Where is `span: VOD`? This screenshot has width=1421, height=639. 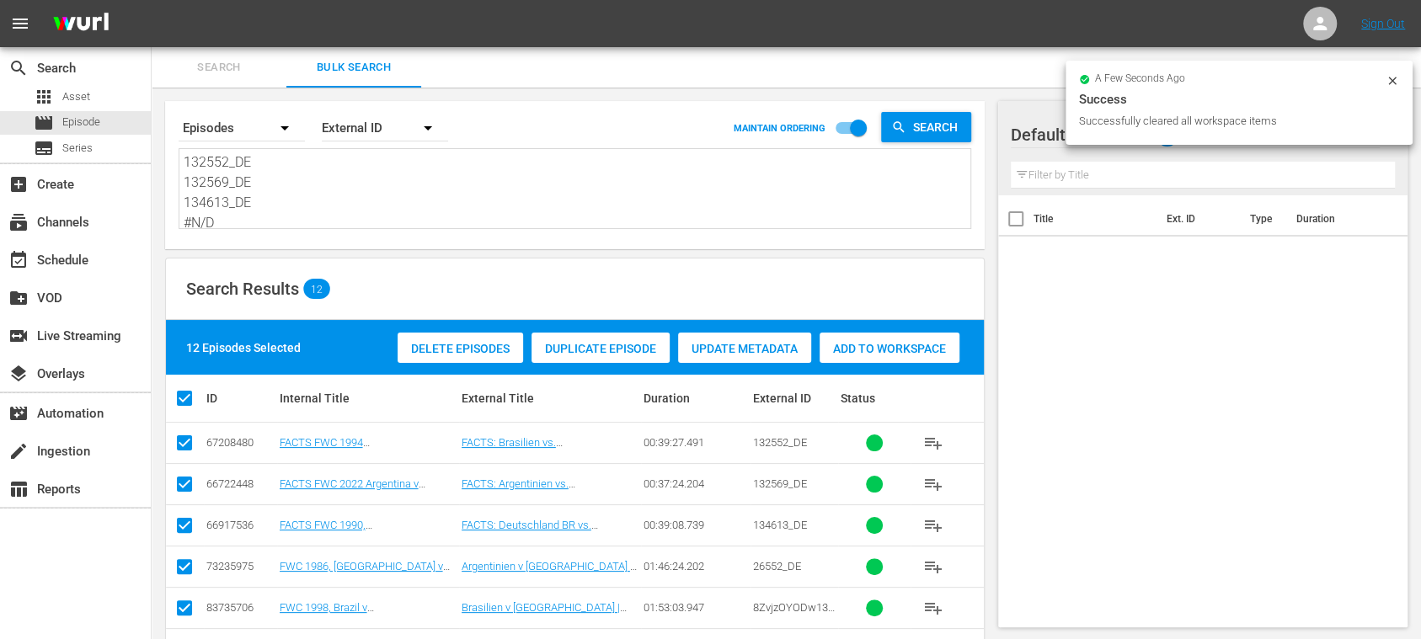
span: VOD is located at coordinates (19, 298).